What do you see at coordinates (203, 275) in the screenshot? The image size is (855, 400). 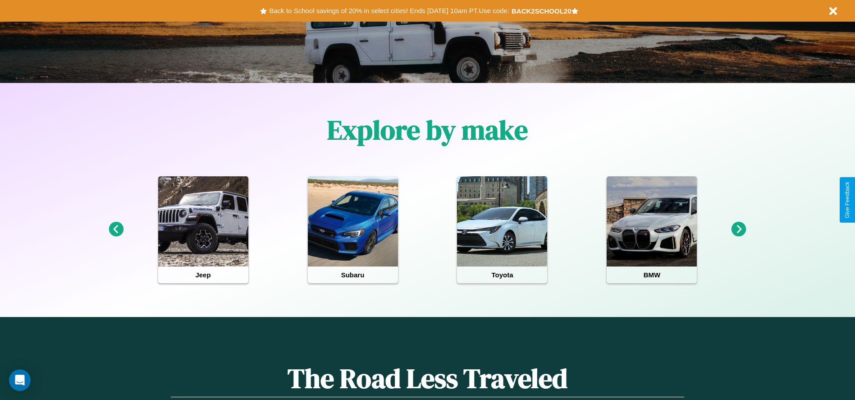 I see `h4: Jeep` at bounding box center [203, 275].